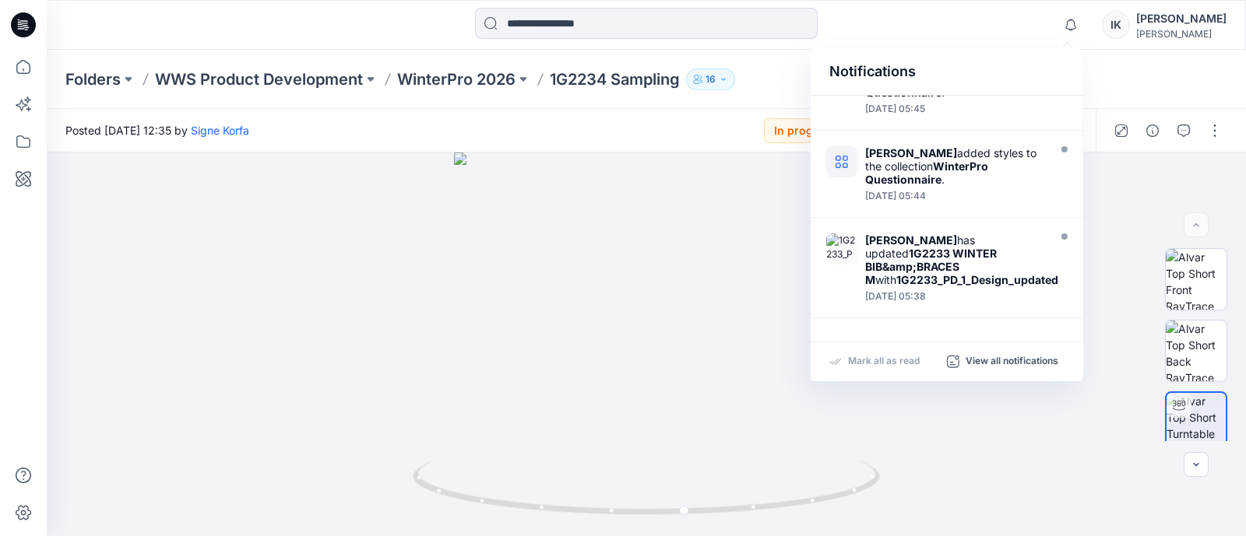 This screenshot has height=536, width=1246. I want to click on img: WinterPro Questionnaire, so click(842, 162).